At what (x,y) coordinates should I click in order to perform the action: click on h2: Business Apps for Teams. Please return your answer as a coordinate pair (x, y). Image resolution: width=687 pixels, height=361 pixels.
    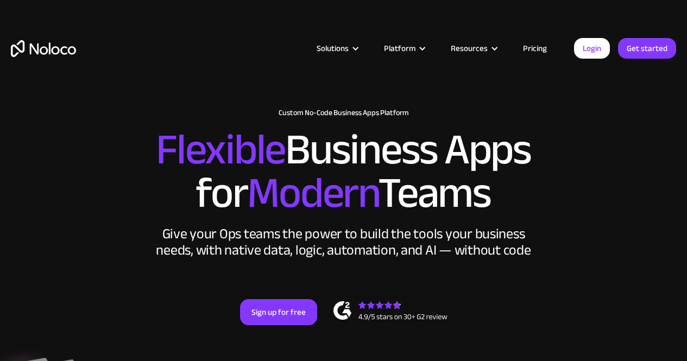
    Looking at the image, I should click on (343, 172).